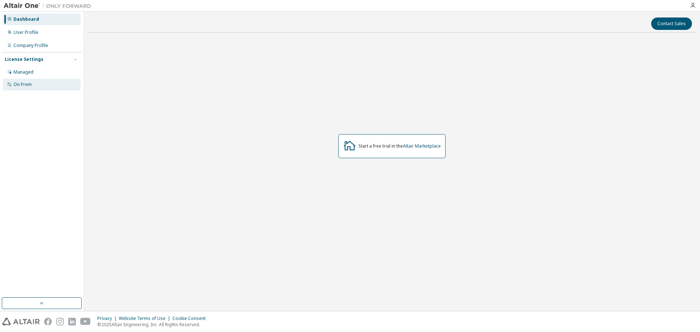 The height and width of the screenshot is (332, 700). Describe the element at coordinates (60, 322) in the screenshot. I see `img: instagram.svg` at that location.